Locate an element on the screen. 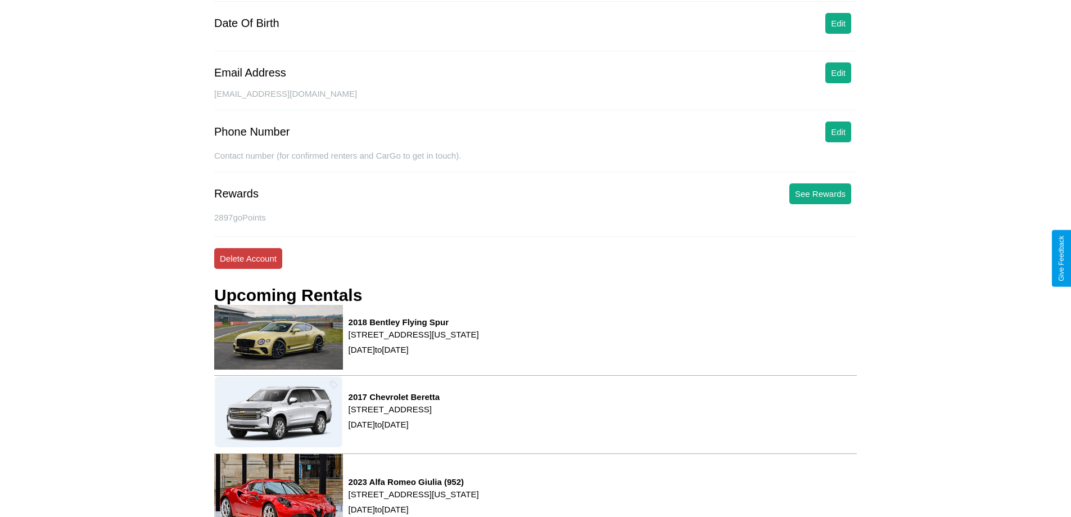 Image resolution: width=1071 pixels, height=517 pixels. button: Delete Account is located at coordinates (248, 258).